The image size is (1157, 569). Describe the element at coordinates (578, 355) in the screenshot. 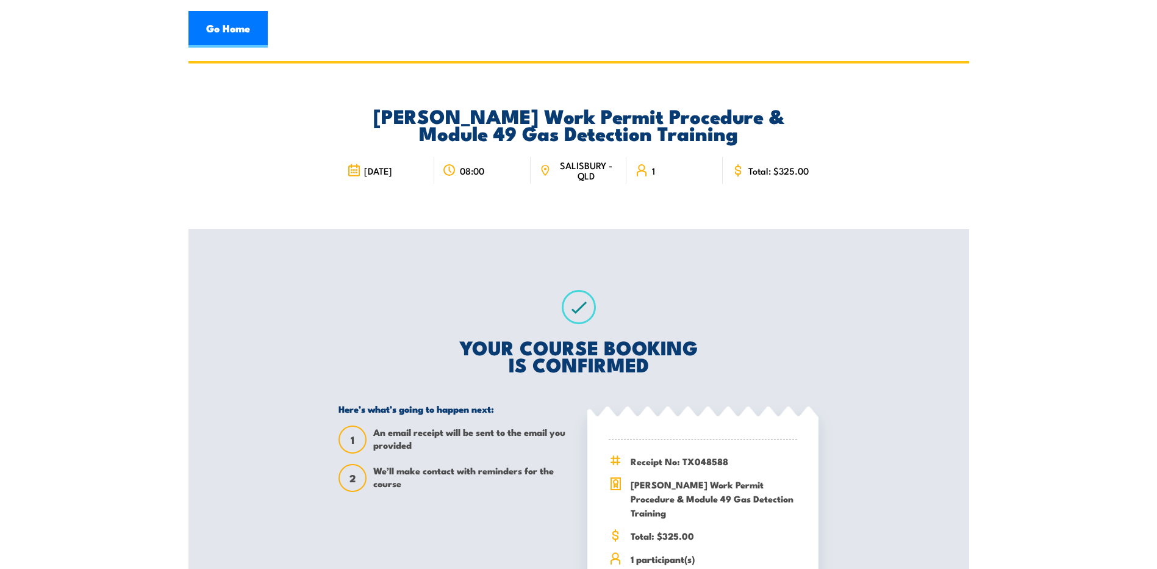

I see `h2: YOUR COURSE BOOKING IS CONFIRMED` at that location.